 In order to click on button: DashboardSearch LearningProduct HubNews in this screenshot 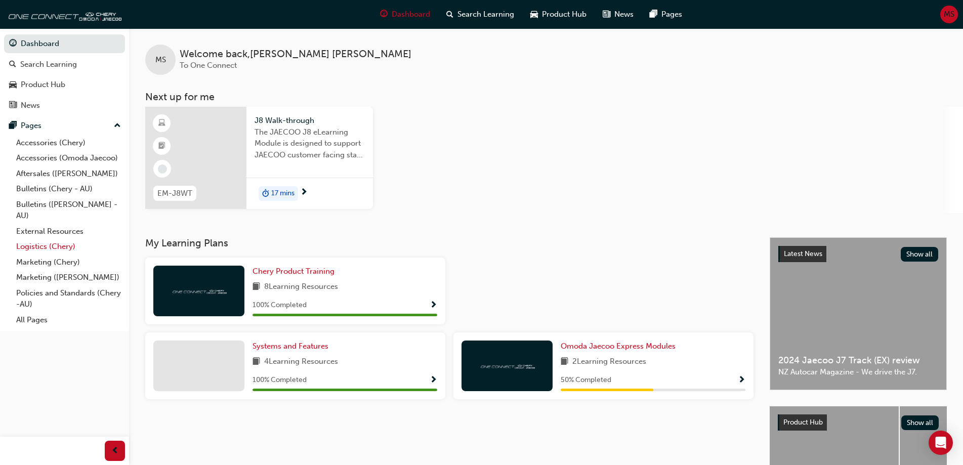, I will do `click(64, 74)`.